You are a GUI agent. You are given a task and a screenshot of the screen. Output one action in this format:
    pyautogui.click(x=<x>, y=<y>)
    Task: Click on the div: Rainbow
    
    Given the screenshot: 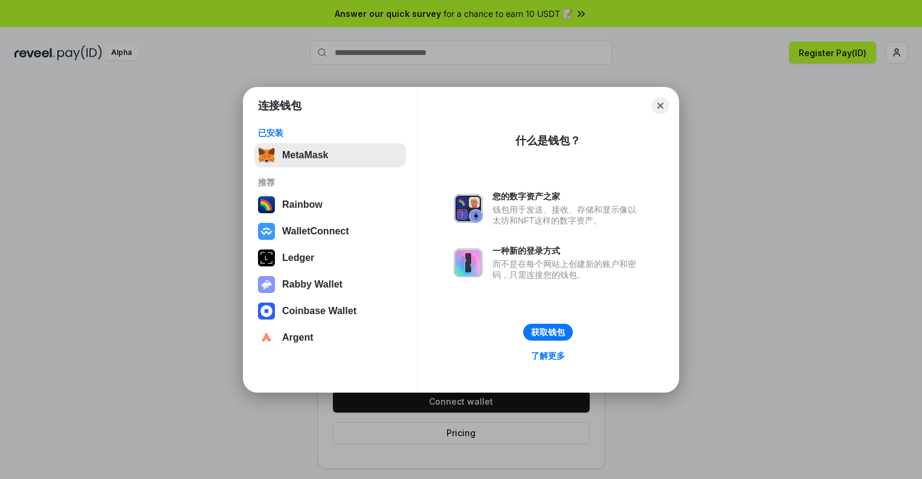 What is the action you would take?
    pyautogui.click(x=302, y=205)
    